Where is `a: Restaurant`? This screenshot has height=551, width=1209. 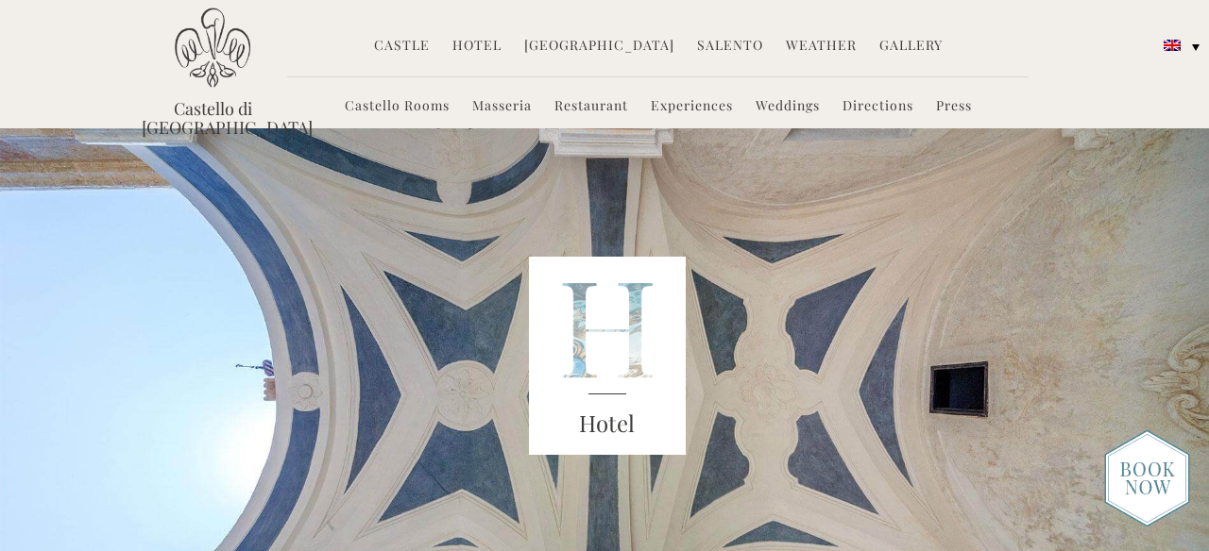
a: Restaurant is located at coordinates (591, 107).